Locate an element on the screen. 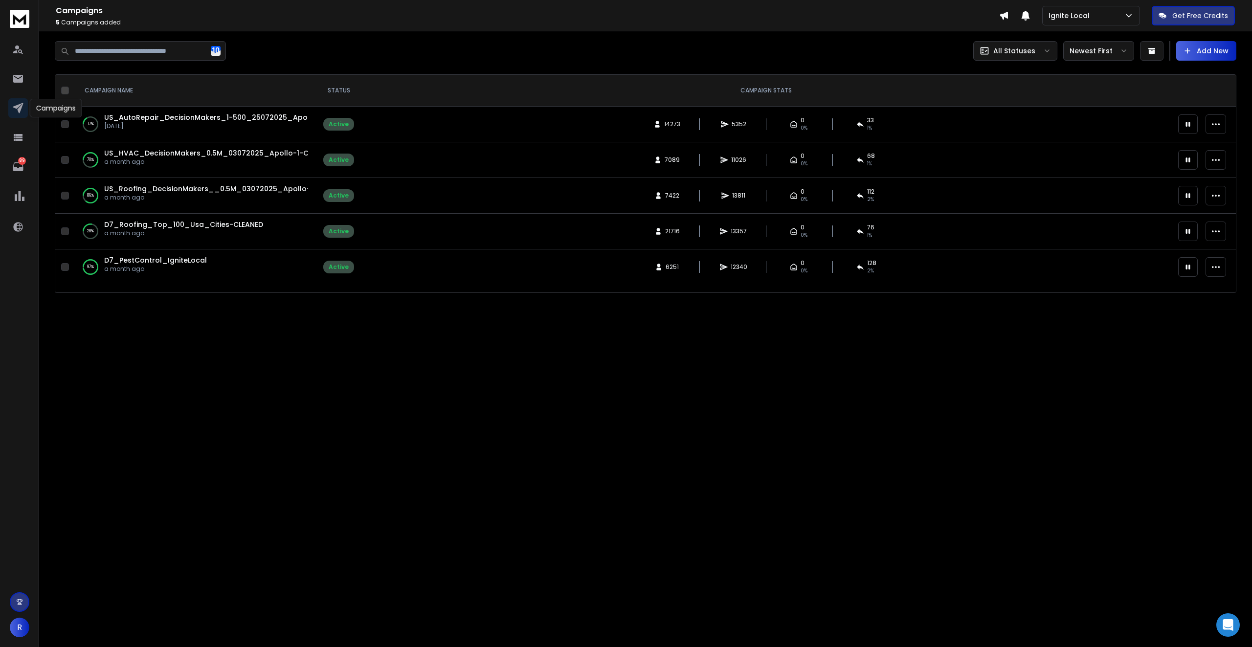 The width and height of the screenshot is (1252, 647). button: Add New is located at coordinates (1206, 51).